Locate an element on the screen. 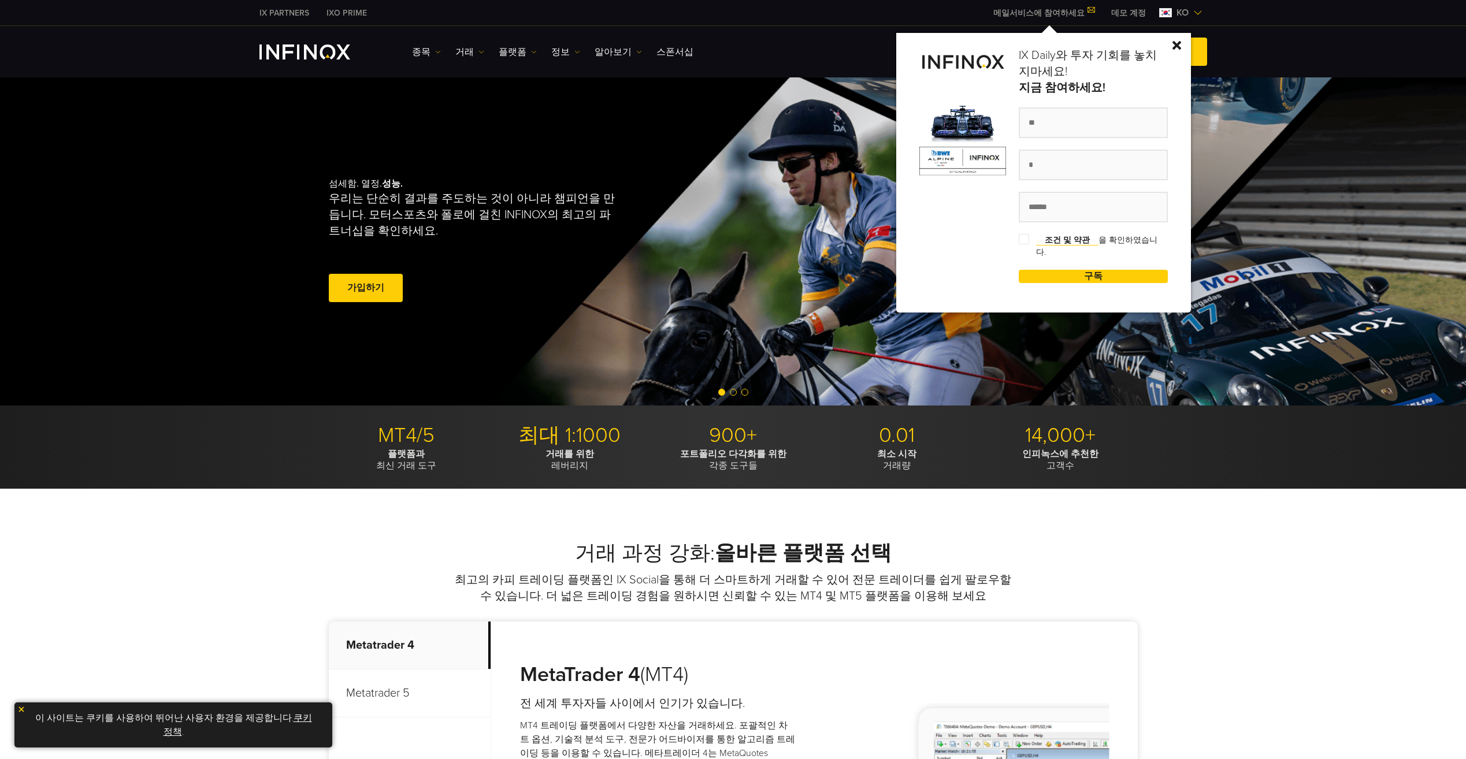 This screenshot has height=759, width=1466. a: 종목 is located at coordinates (426, 52).